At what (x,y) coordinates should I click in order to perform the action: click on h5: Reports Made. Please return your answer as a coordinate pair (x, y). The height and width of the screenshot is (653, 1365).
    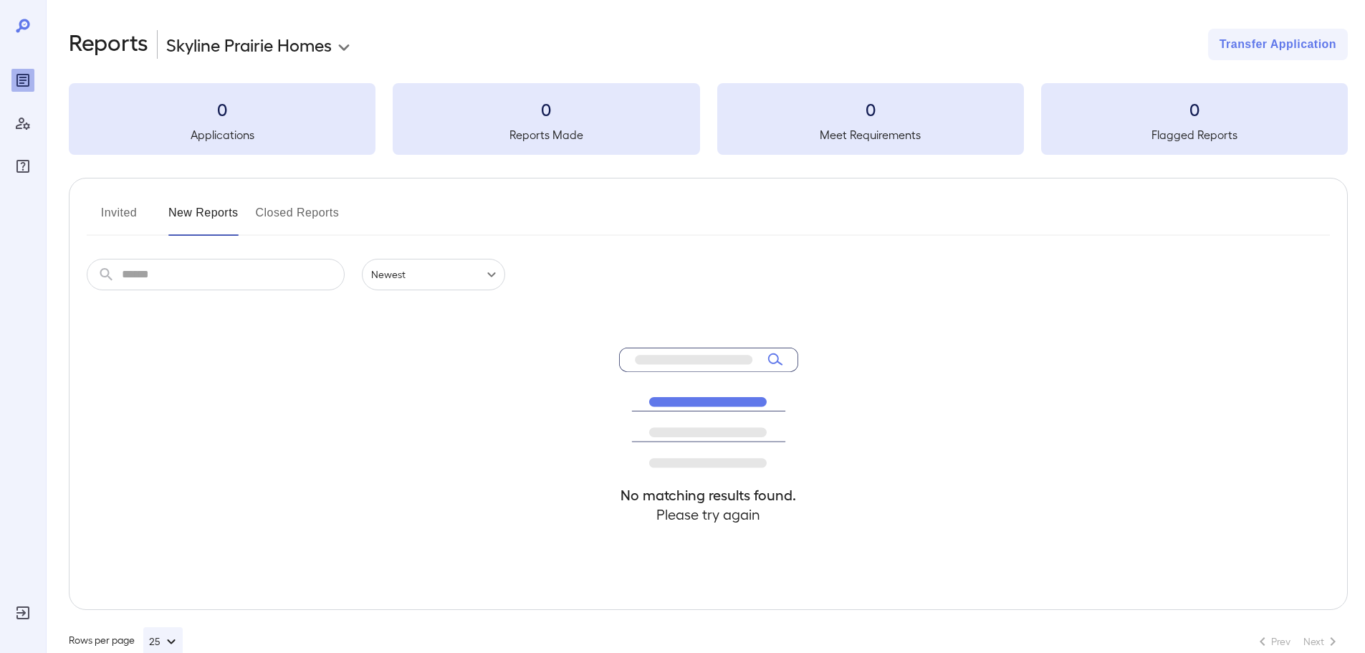
    Looking at the image, I should click on (546, 135).